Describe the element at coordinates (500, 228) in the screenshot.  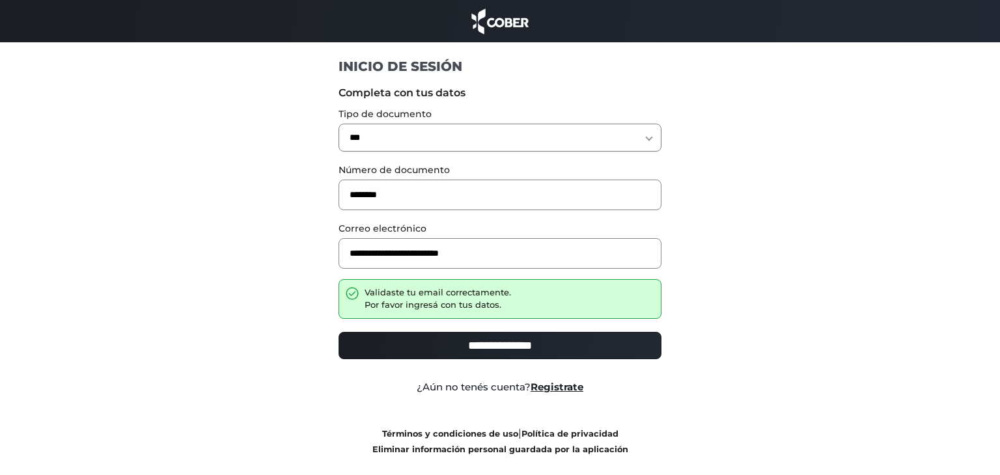
I see `label: Correo electrónico` at that location.